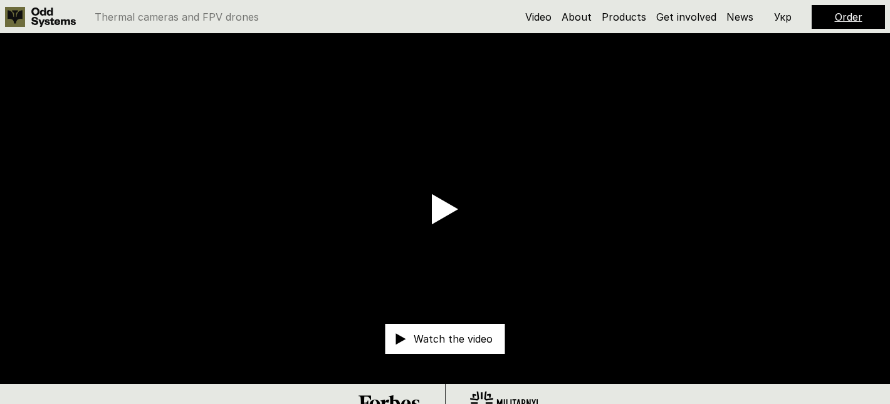 This screenshot has height=404, width=890. Describe the element at coordinates (783, 17) in the screenshot. I see `p: Укр` at that location.